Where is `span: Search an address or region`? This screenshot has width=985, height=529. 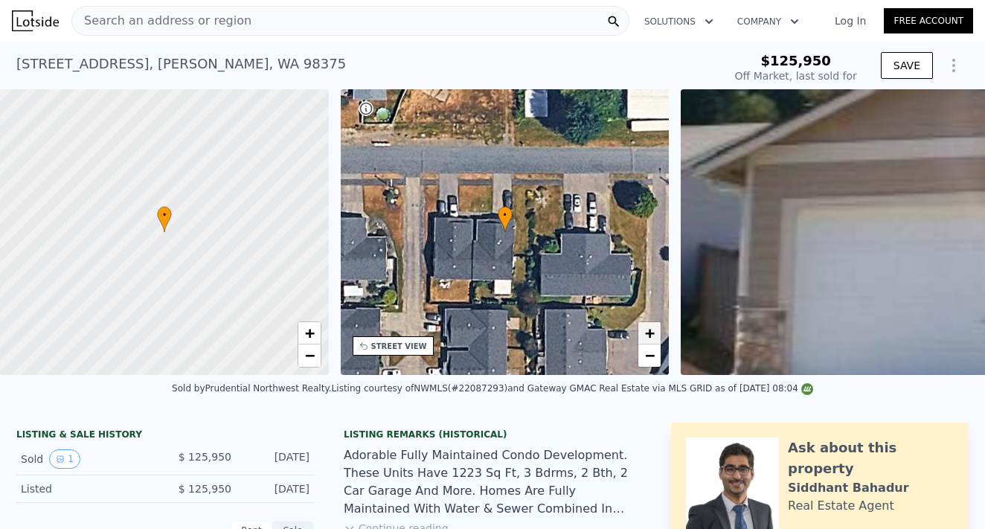 span: Search an address or region is located at coordinates (161, 21).